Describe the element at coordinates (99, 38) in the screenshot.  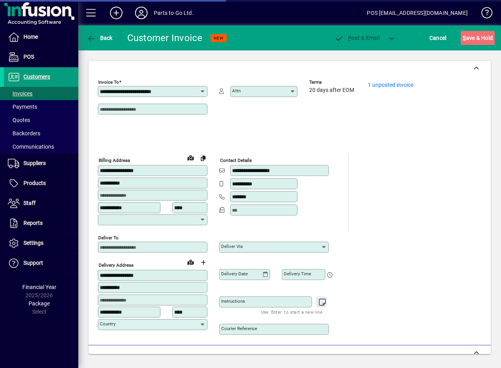
I see `button: Back` at that location.